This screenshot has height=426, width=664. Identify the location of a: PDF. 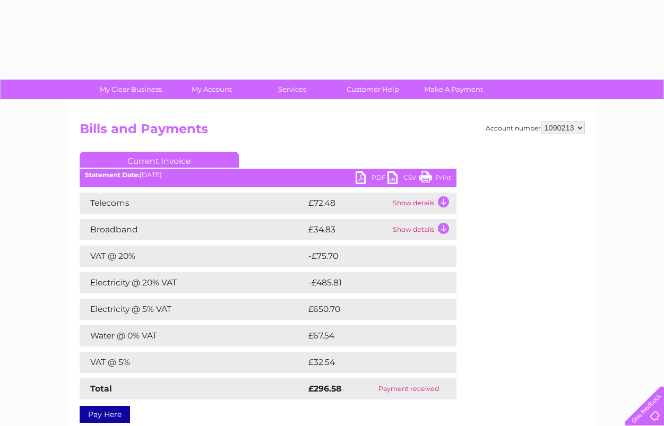
(372, 179).